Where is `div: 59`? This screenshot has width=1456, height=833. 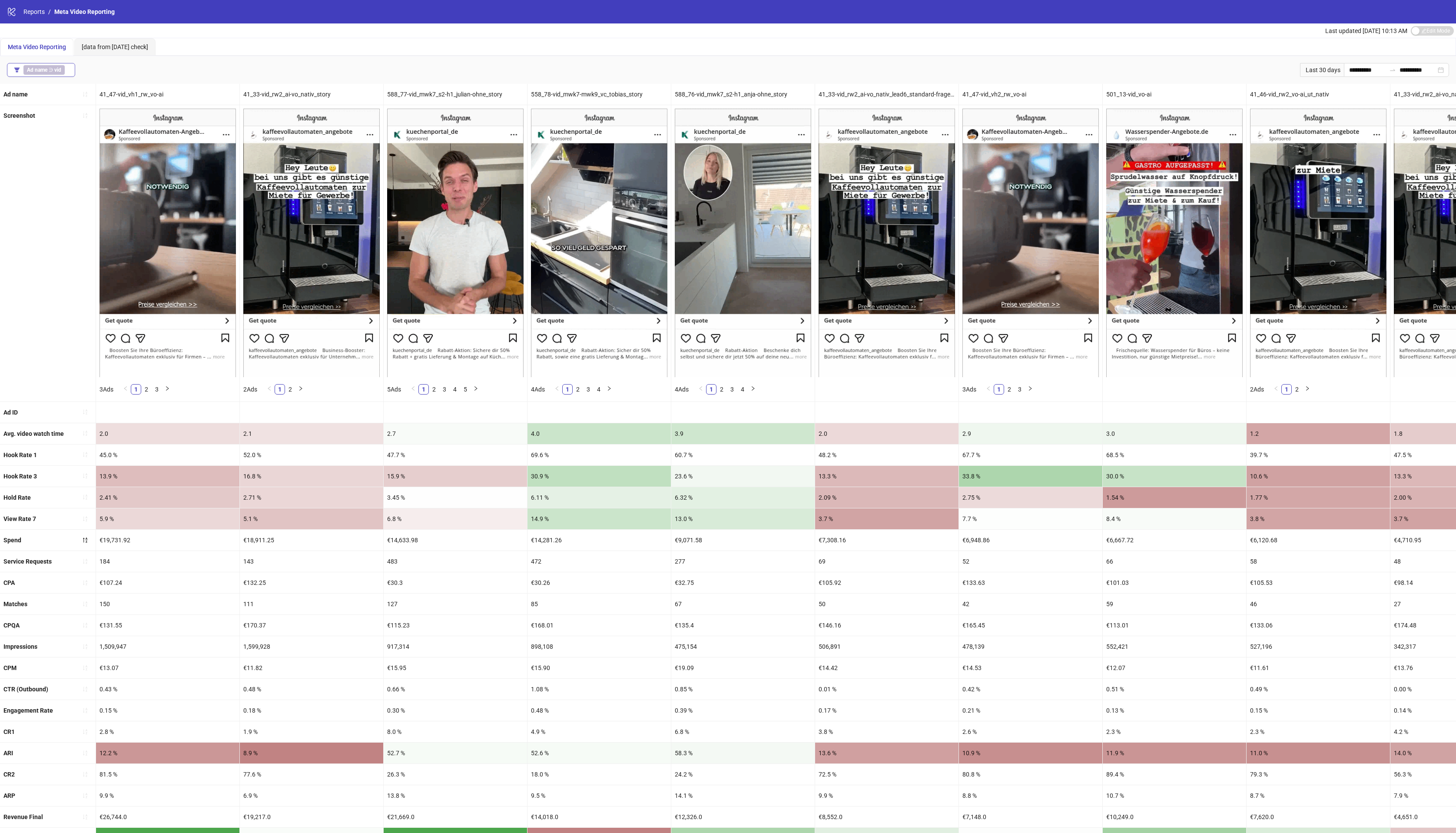
div: 59 is located at coordinates (1174, 604).